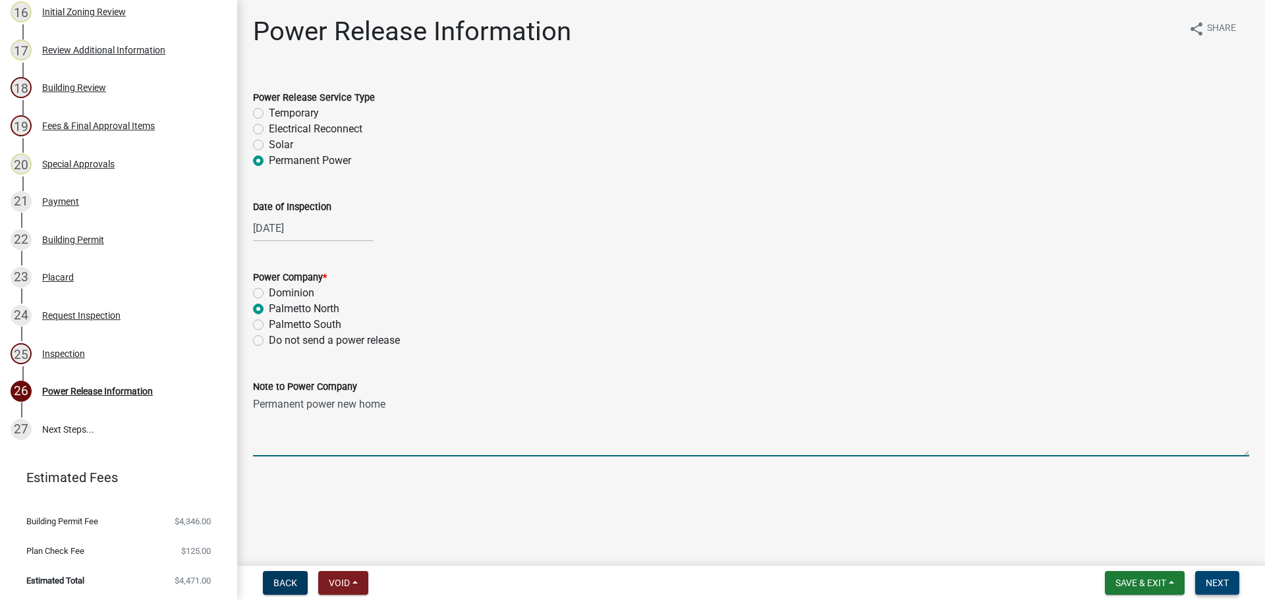 The image size is (1265, 600). I want to click on span: Next, so click(1217, 583).